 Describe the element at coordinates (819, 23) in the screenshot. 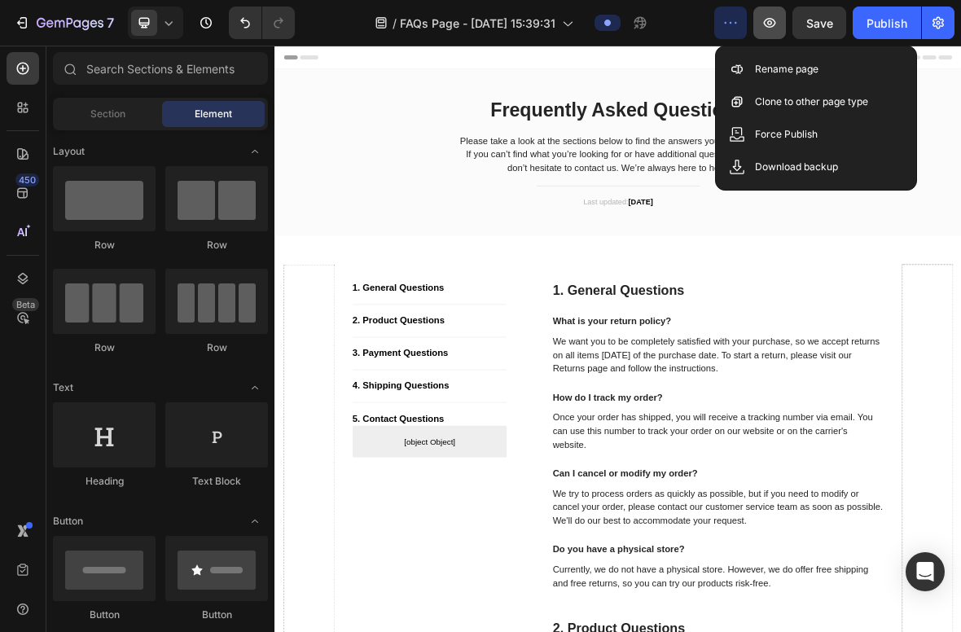

I see `button: Save` at that location.